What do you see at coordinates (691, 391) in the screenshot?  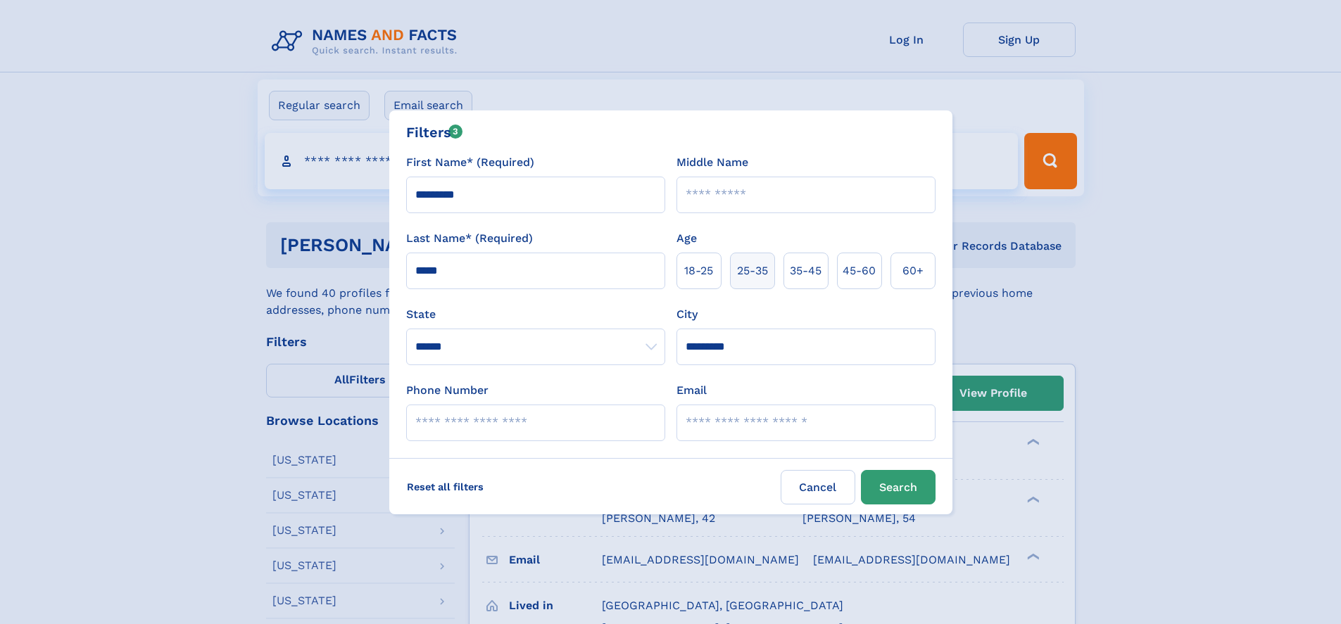 I see `label: Email` at bounding box center [691, 391].